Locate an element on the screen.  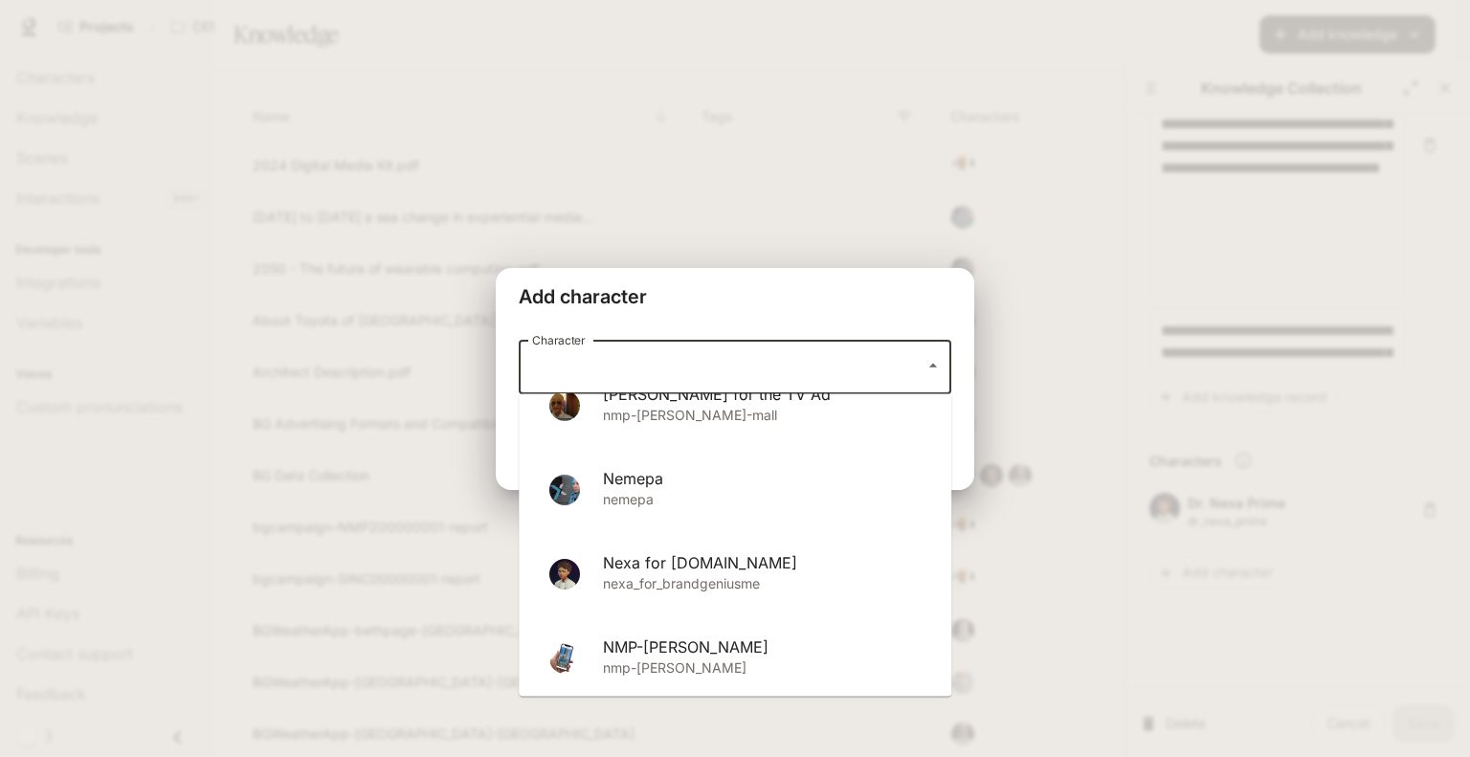
p: nemepa is located at coordinates (762, 501).